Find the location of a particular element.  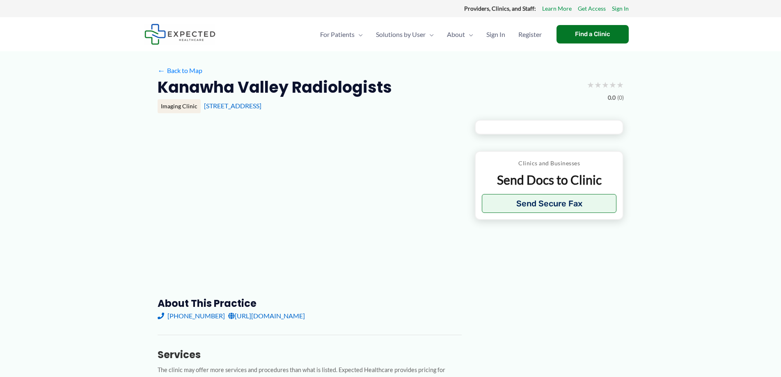

span: About is located at coordinates (456, 34).